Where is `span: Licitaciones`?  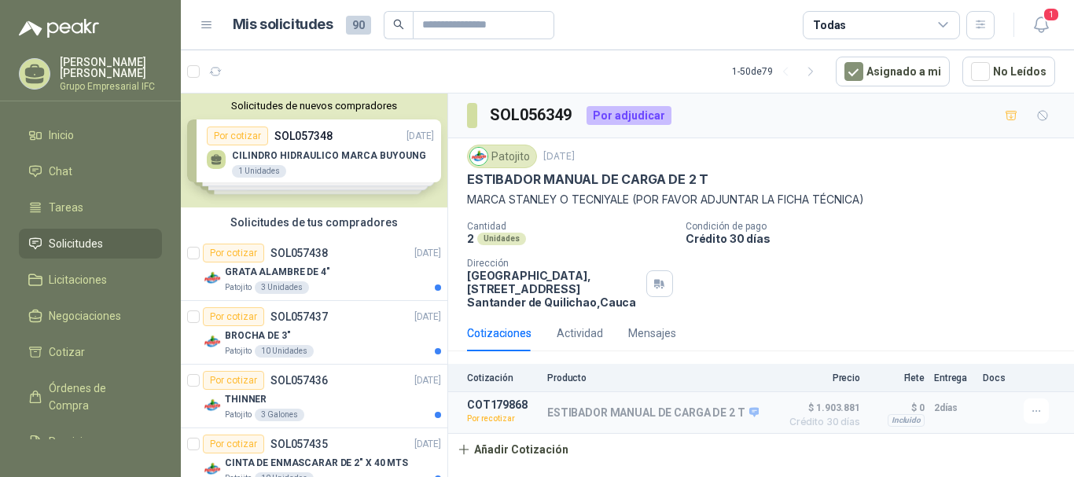
span: Licitaciones is located at coordinates (78, 280).